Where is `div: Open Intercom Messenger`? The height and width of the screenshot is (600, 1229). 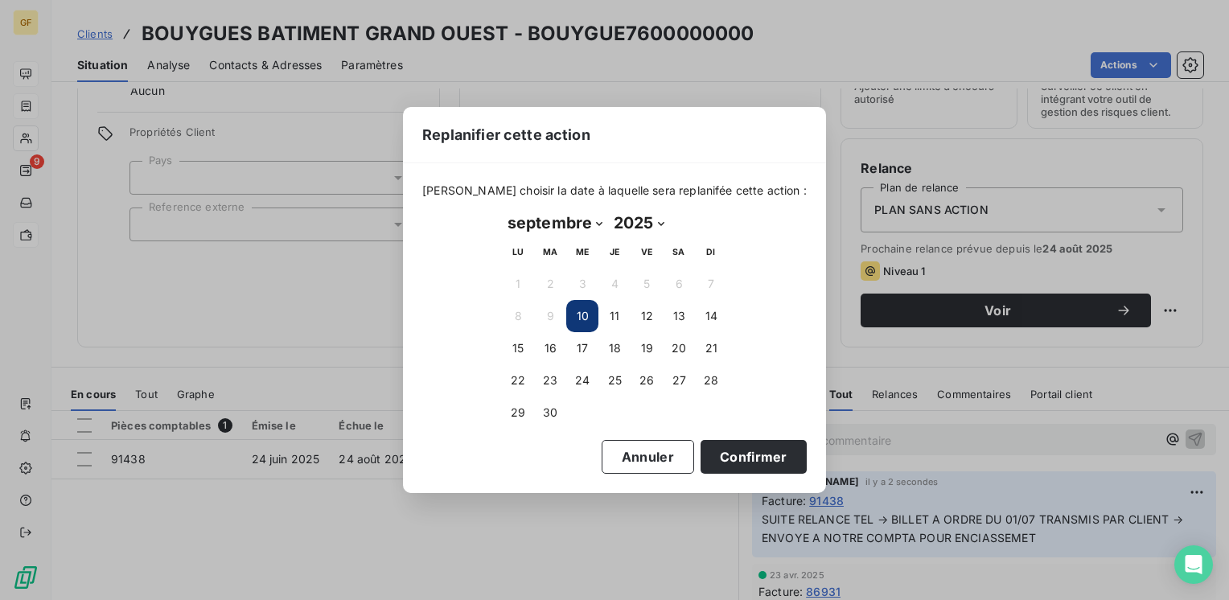
div: Open Intercom Messenger is located at coordinates (1194, 565).